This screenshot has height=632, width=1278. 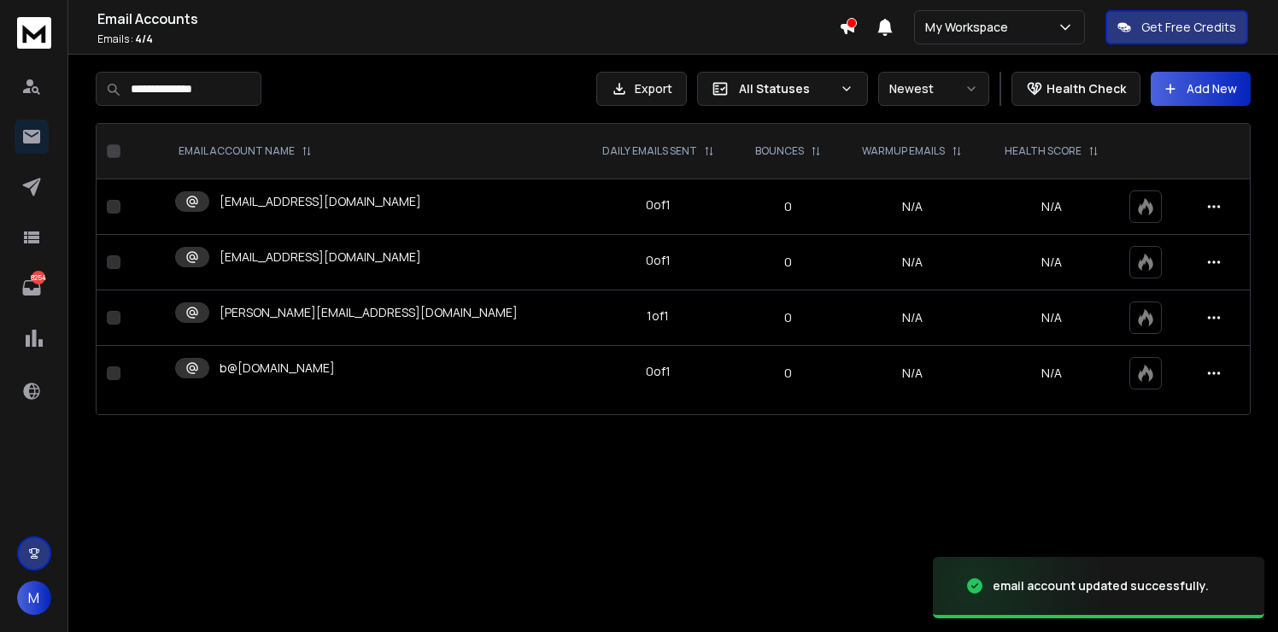 What do you see at coordinates (658, 316) in the screenshot?
I see `div: 1 of 1` at bounding box center [658, 316].